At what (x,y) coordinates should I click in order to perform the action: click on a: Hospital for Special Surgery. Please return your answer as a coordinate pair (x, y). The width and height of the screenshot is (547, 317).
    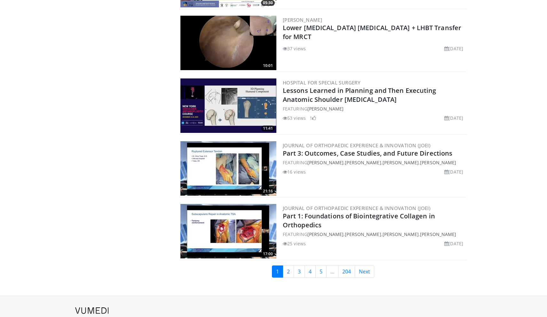
    Looking at the image, I should click on (321, 83).